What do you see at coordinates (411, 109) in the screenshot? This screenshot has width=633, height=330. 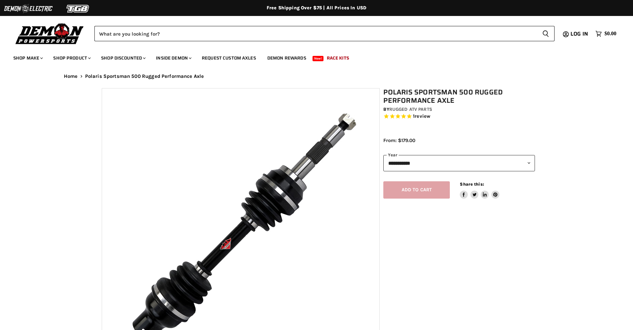 I see `a: Rugged ATV Parts` at bounding box center [411, 109].